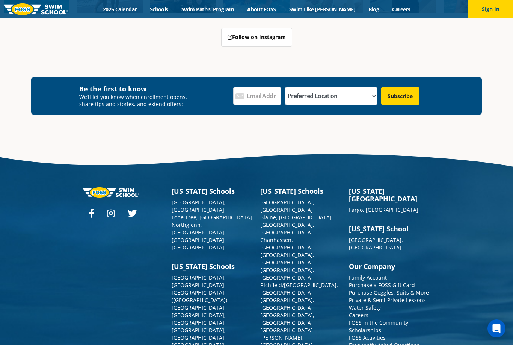  What do you see at coordinates (36, 9) in the screenshot?
I see `img: FOSS Swim School Logo` at bounding box center [36, 9].